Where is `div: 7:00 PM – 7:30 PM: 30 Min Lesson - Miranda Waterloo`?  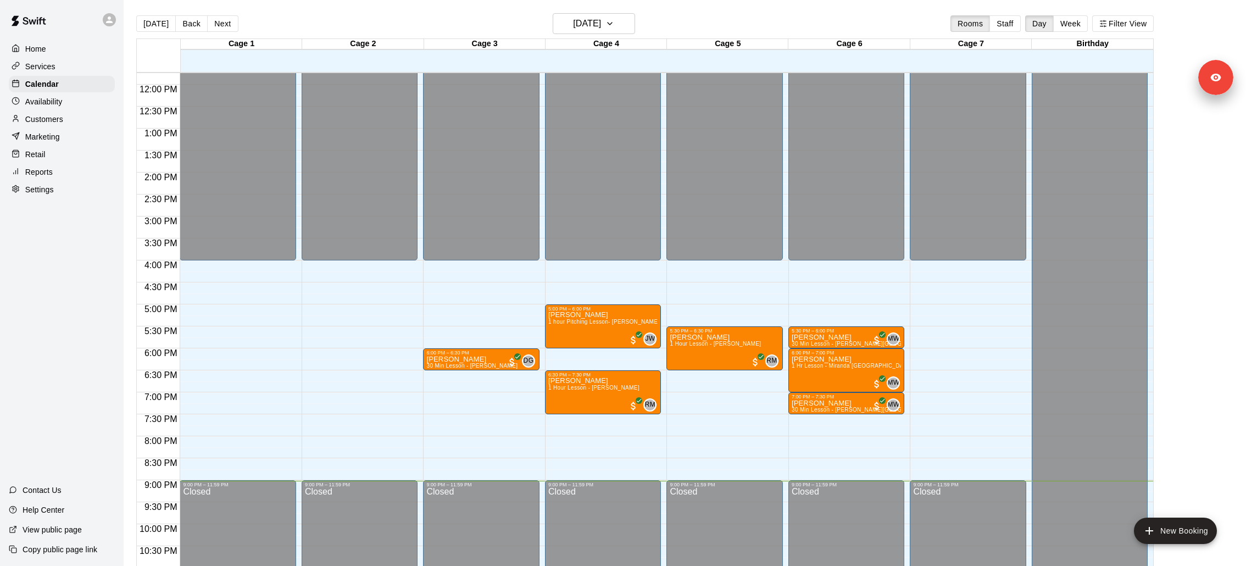
div: 7:00 PM – 7:30 PM: 30 Min Lesson - Miranda Waterloo is located at coordinates (847, 403).